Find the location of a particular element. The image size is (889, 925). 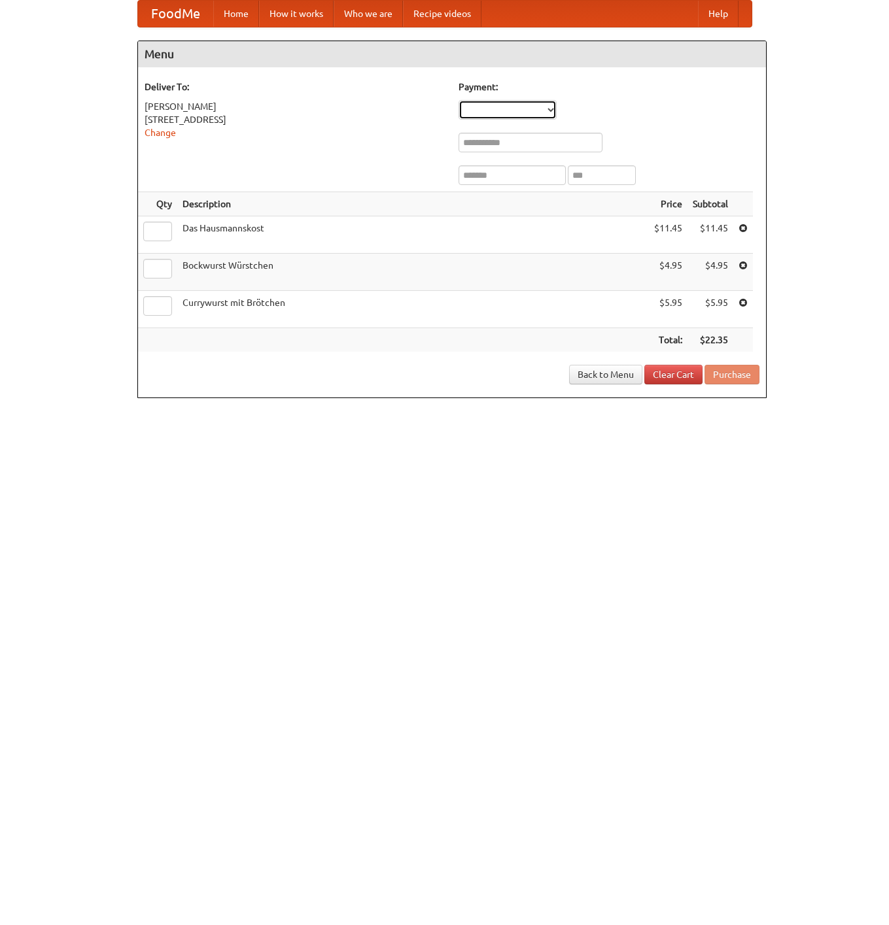

a: Back to Menu is located at coordinates (606, 375).